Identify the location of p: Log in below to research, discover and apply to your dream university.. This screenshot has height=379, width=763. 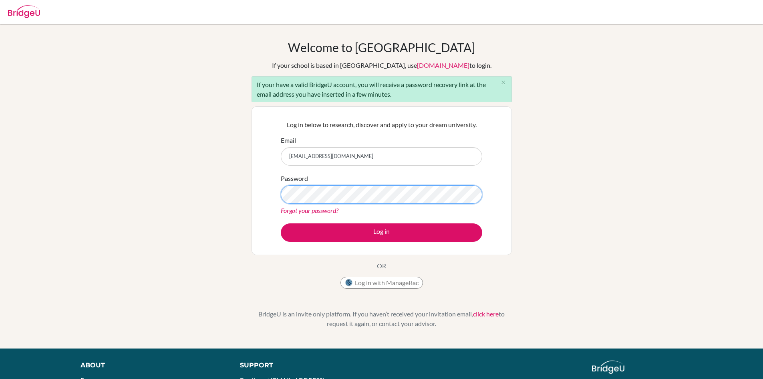
(381, 125).